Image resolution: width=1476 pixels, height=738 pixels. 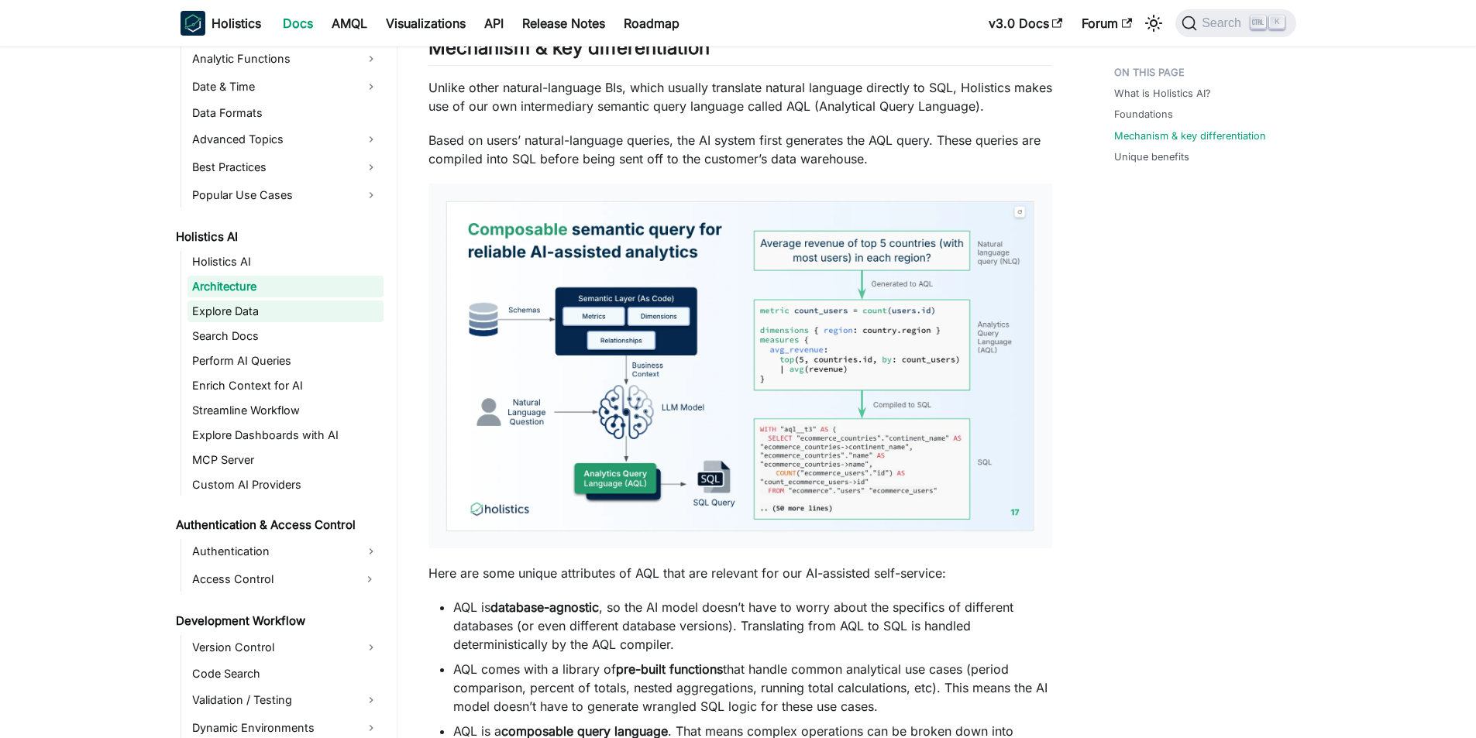 I want to click on a: Search Docs, so click(x=285, y=336).